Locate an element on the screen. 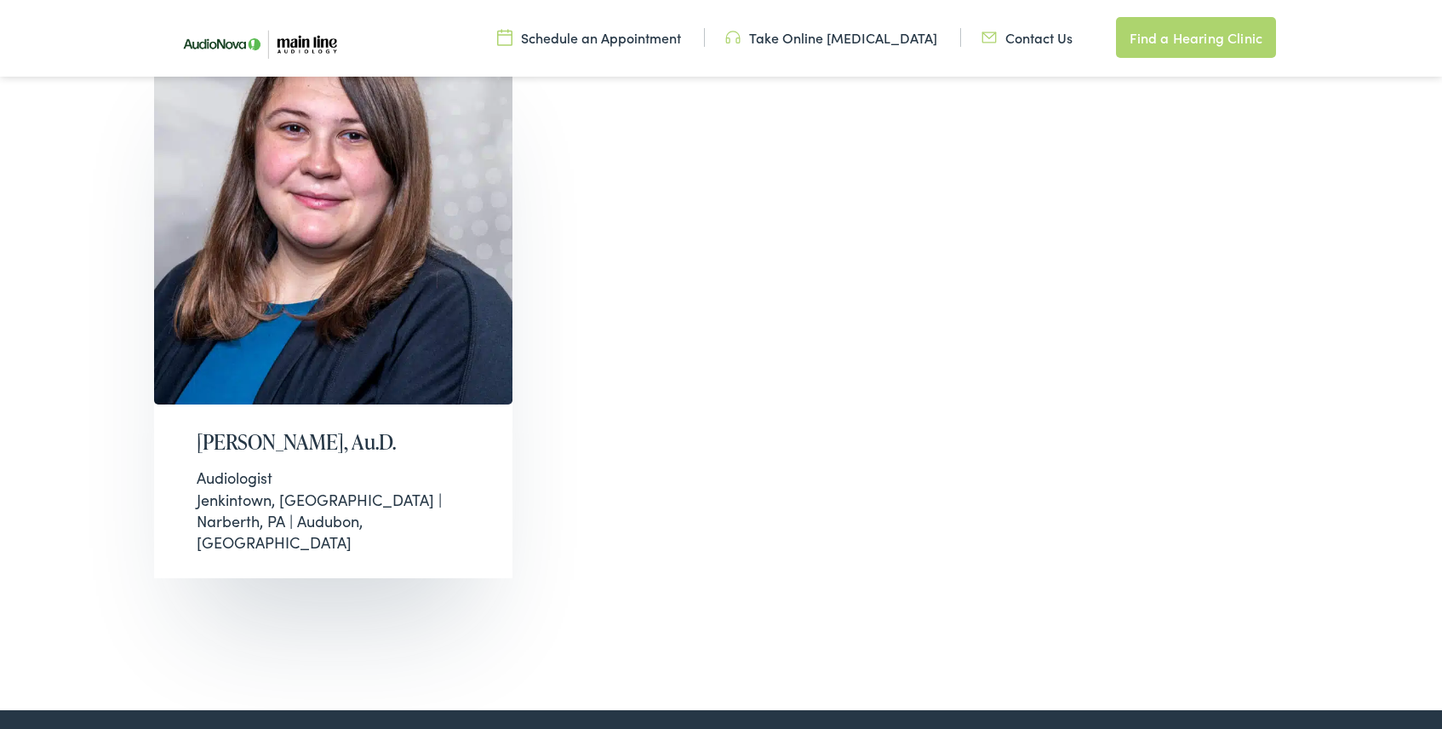 This screenshot has width=1442, height=729. a: Contact Us is located at coordinates (1027, 37).